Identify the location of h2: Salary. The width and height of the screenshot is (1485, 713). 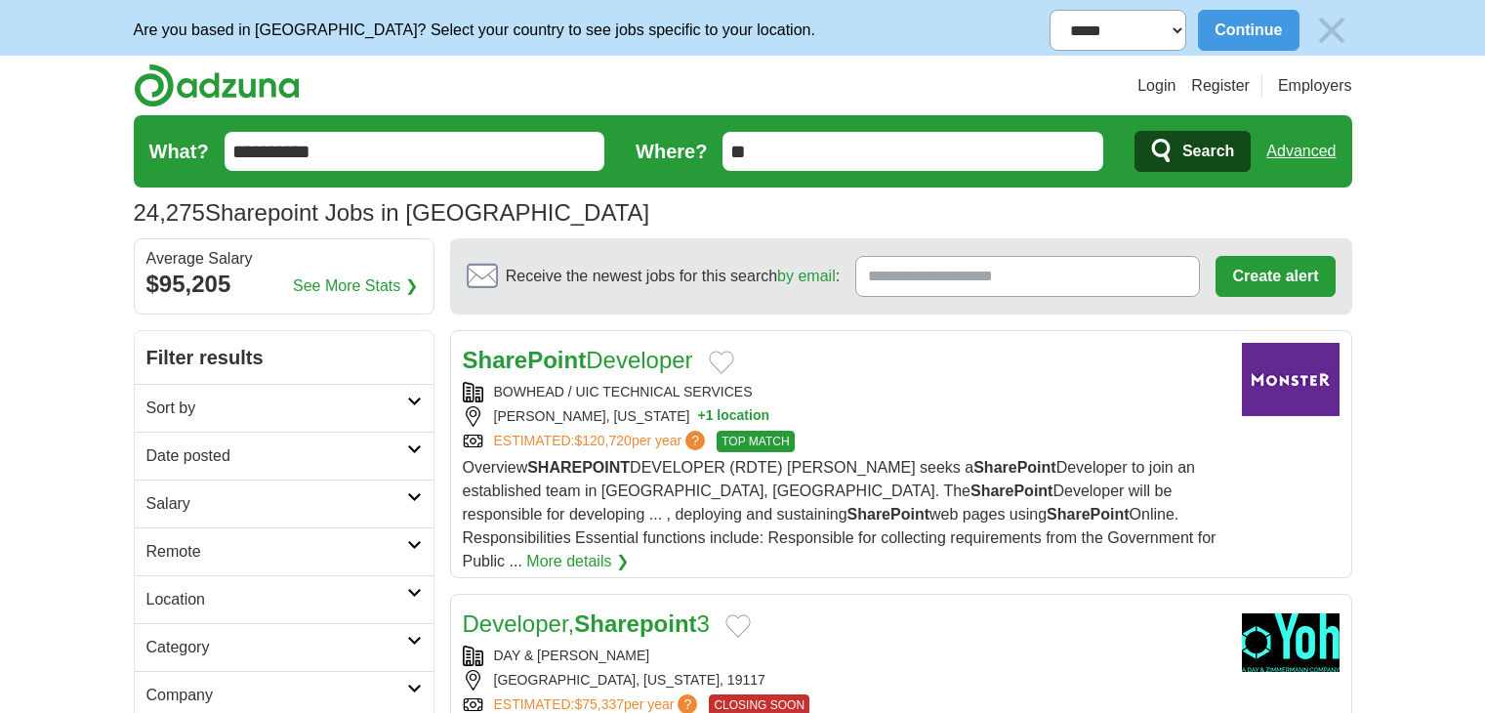
(276, 504).